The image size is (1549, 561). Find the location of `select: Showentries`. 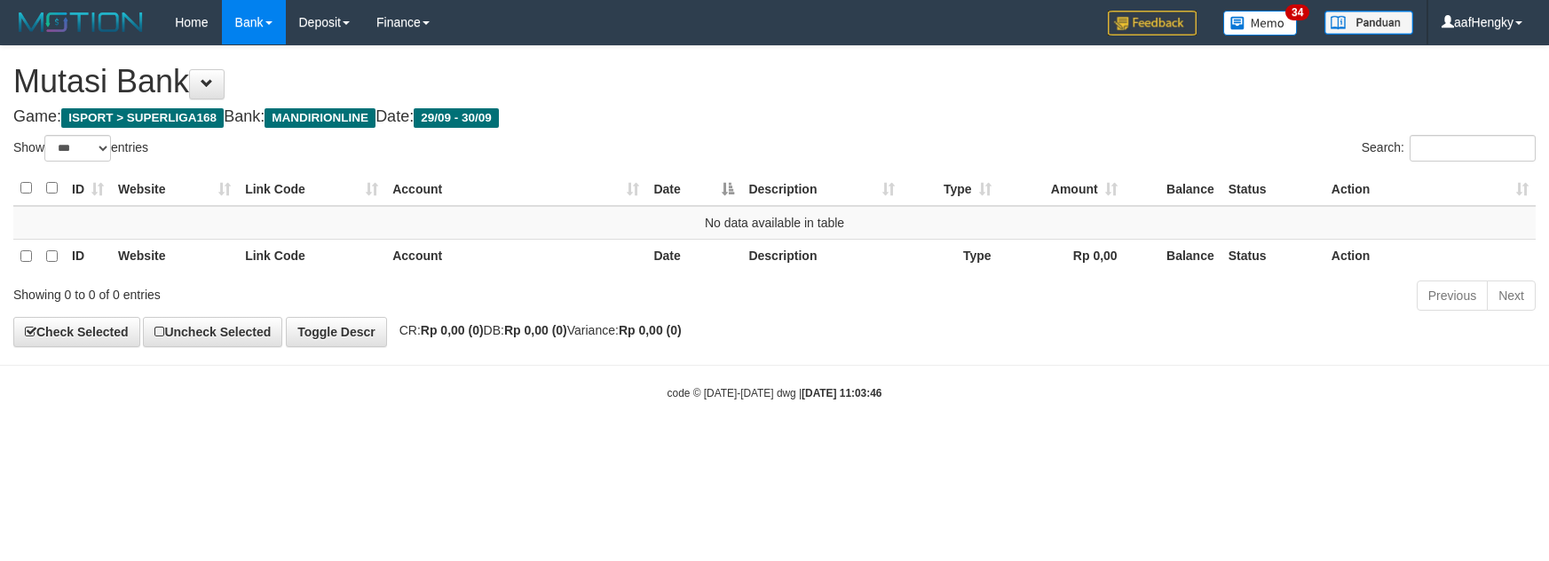

select: Showentries is located at coordinates (77, 148).